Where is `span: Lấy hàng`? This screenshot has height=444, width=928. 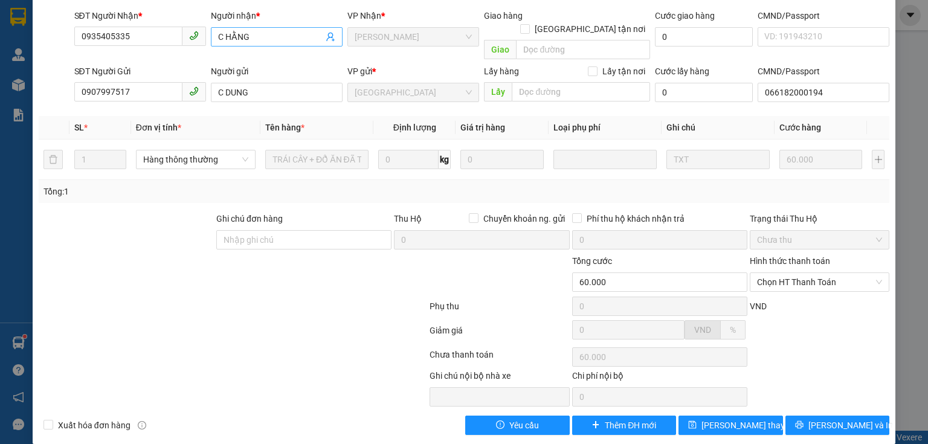 span: Lấy hàng is located at coordinates (502, 71).